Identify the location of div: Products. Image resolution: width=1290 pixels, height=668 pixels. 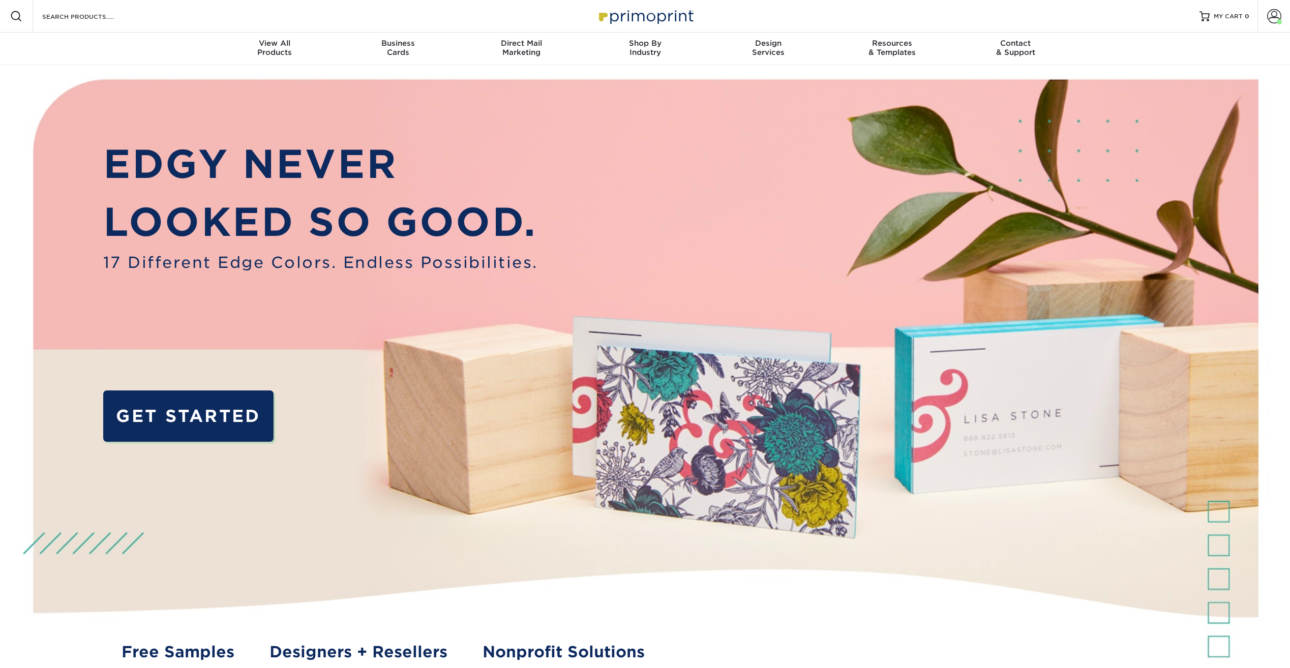
(275, 48).